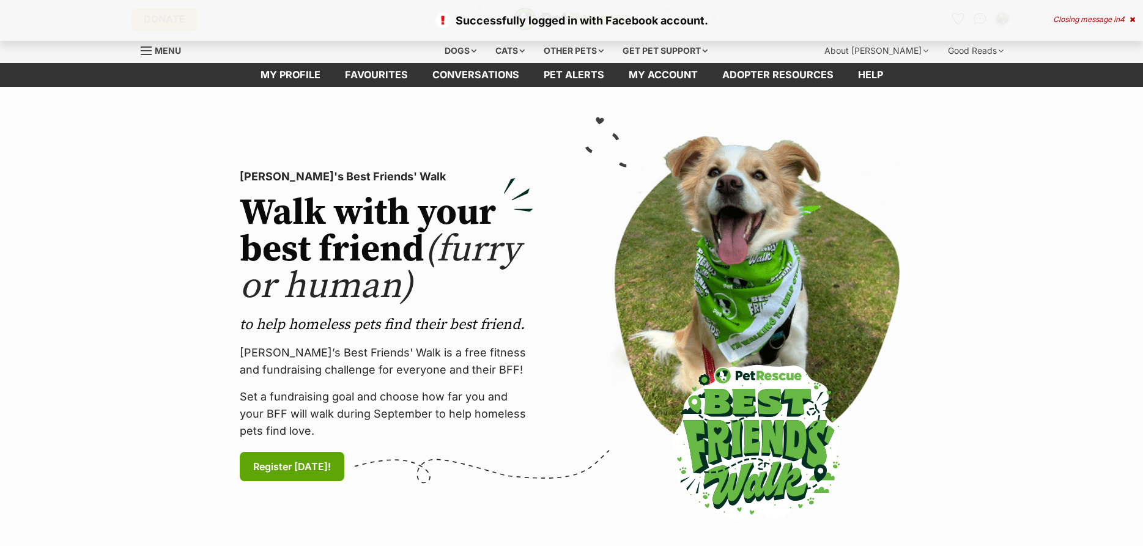  I want to click on div: Good Reads, so click(975, 51).